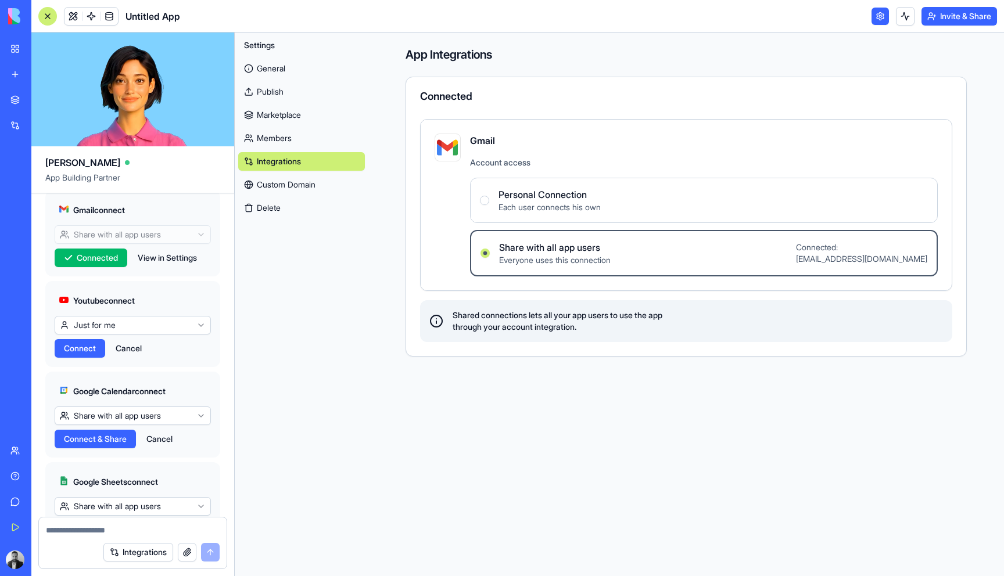 The image size is (1004, 576). Describe the element at coordinates (97, 258) in the screenshot. I see `span: Connected` at that location.